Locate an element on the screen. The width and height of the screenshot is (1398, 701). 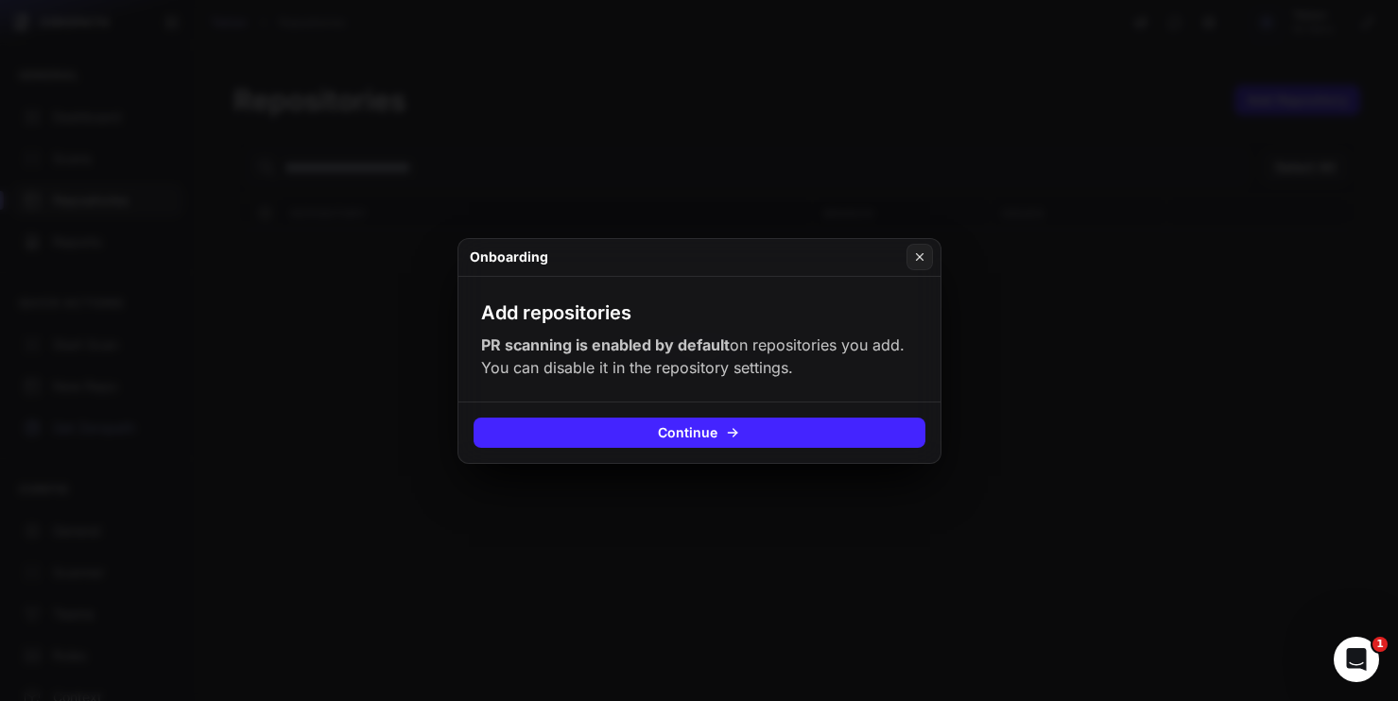
p: on repositories you add. You can disable it in the repository settings. is located at coordinates (699, 356).